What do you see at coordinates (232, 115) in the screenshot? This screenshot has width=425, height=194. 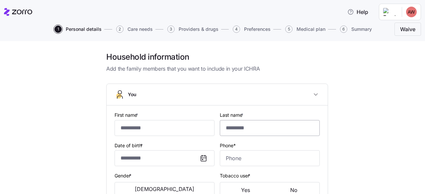 I see `label: Last name` at bounding box center [232, 115].